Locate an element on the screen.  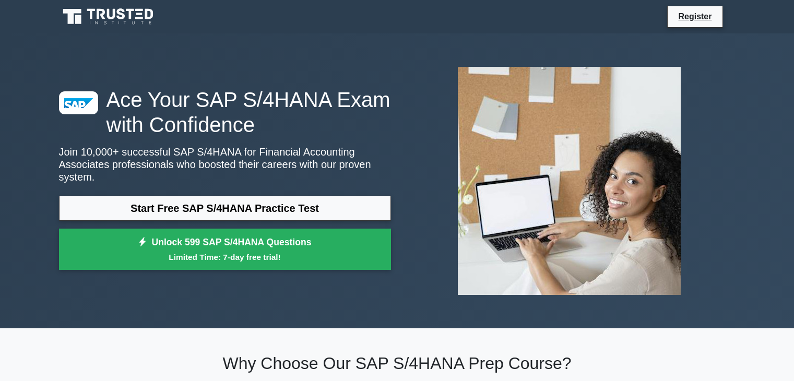
p: Join 10,000+ successful SAP S/4HANA for Financial Accounting Associates professionals who boosted... is located at coordinates (225, 164).